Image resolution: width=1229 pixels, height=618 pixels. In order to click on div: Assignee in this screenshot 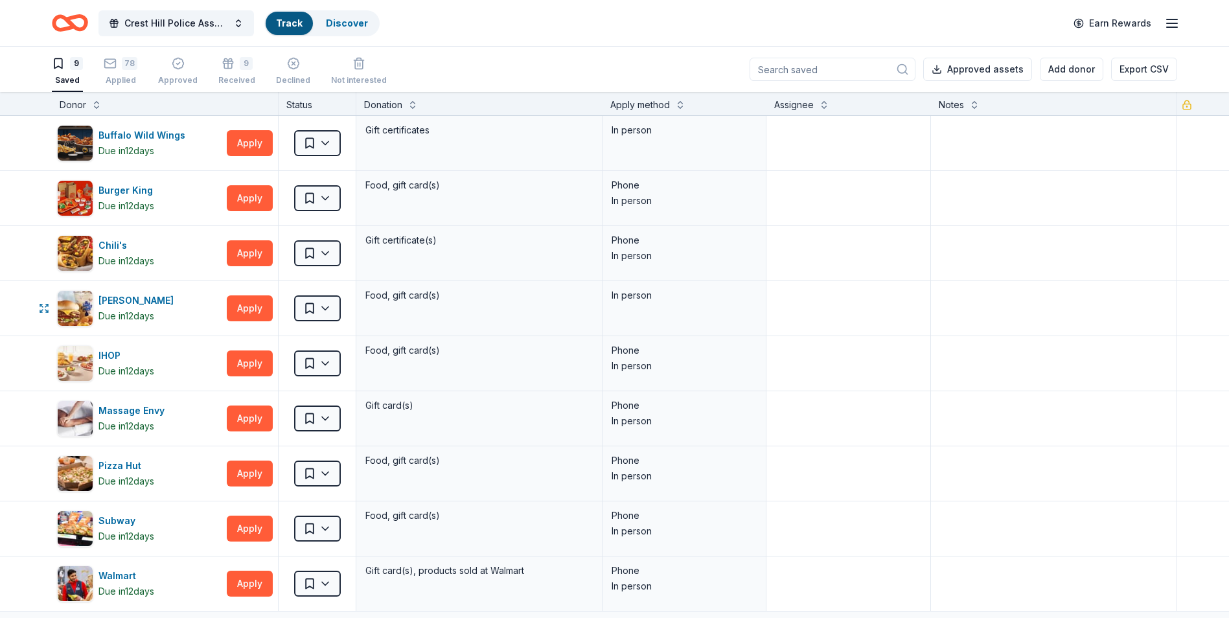, I will do `click(793, 105)`.